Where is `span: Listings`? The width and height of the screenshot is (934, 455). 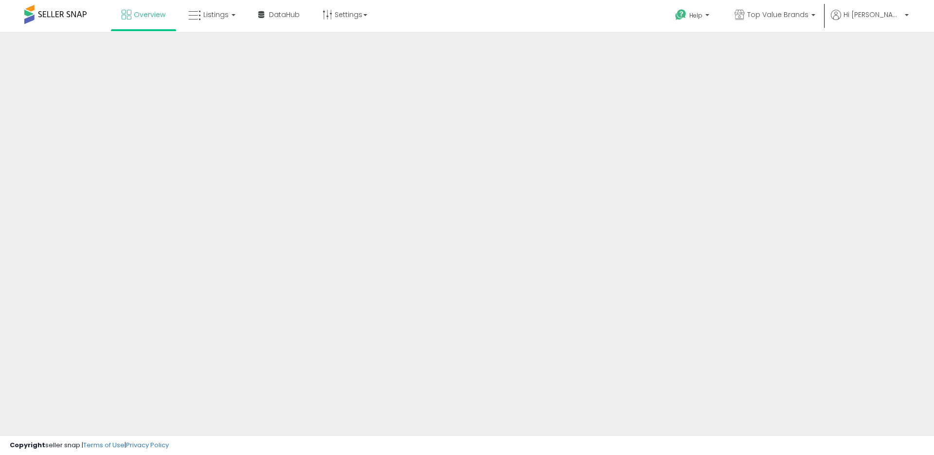
span: Listings is located at coordinates (216, 15).